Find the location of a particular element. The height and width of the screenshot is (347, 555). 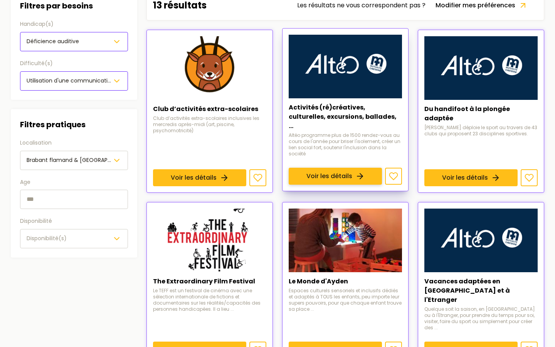

label: Localisation is located at coordinates (74, 143).